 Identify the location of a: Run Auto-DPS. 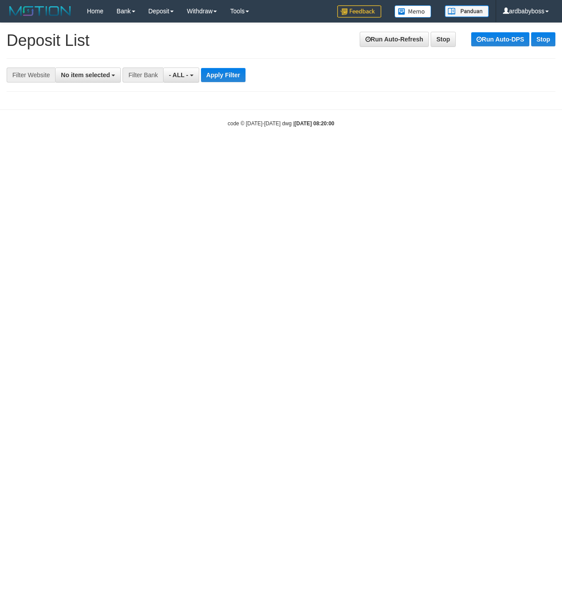
(501, 39).